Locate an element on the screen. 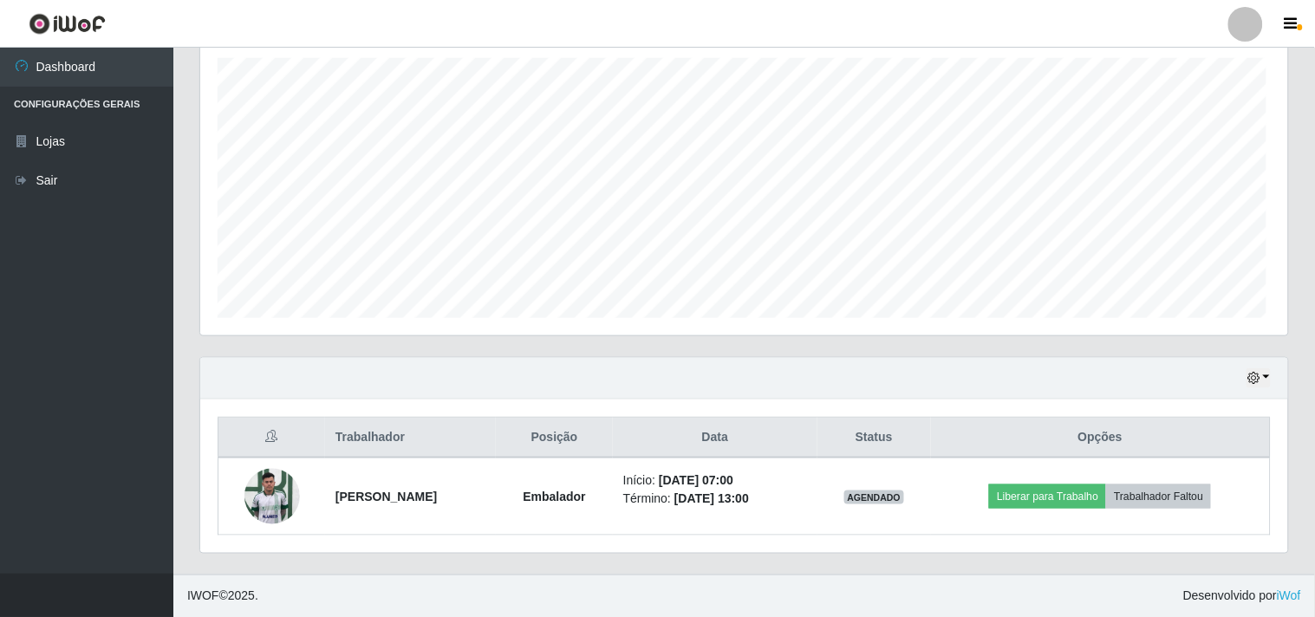 The height and width of the screenshot is (617, 1315). span: © 2025 . is located at coordinates (223, 597).